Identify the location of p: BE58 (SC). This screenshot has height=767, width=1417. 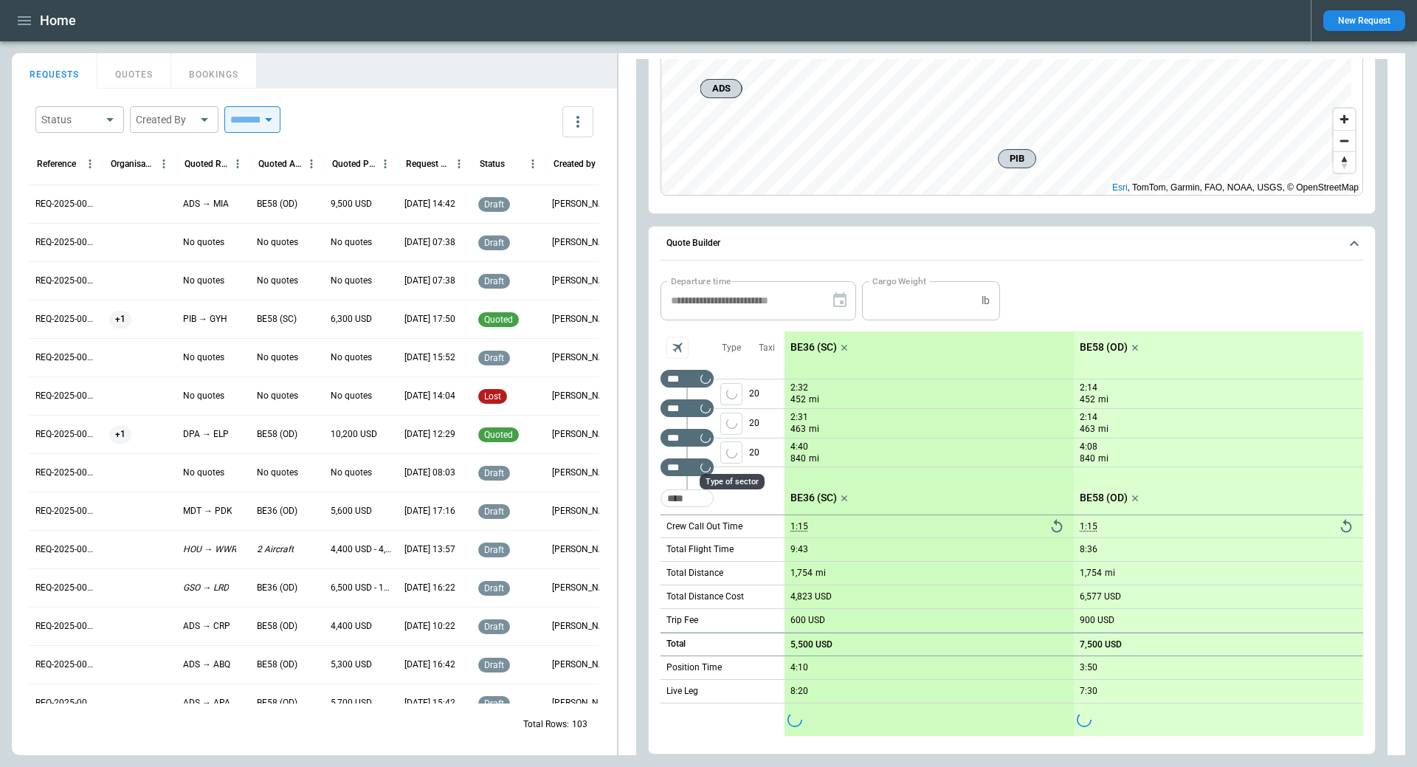
(277, 319).